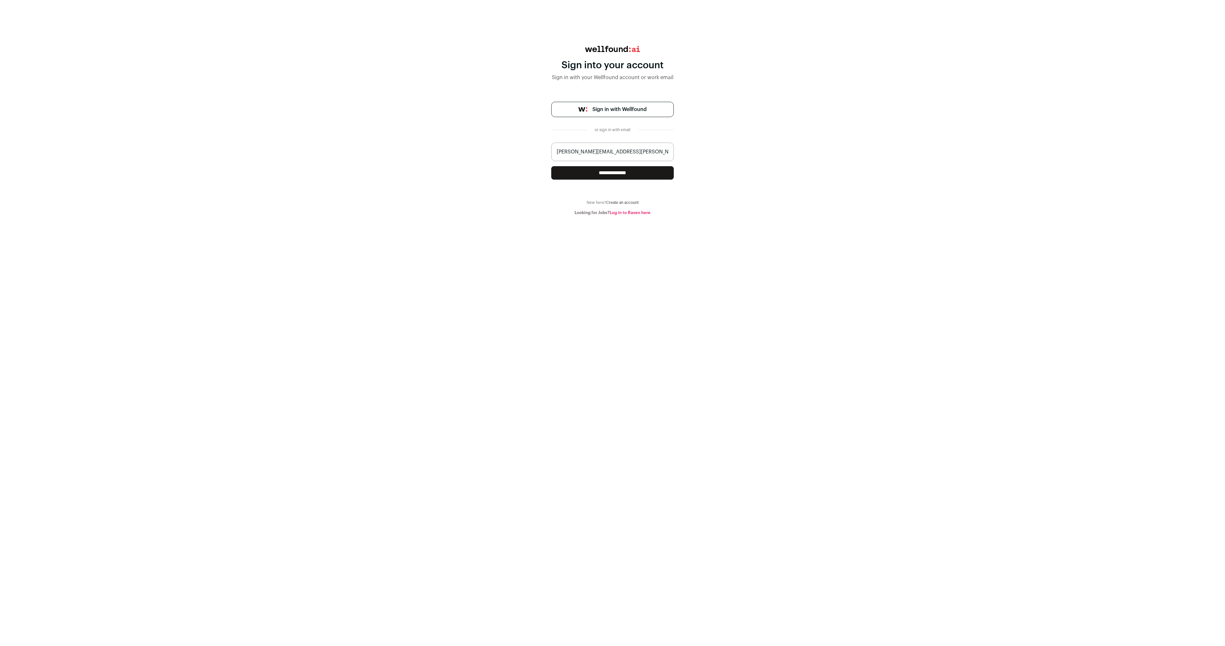 The image size is (1225, 646). I want to click on img: wellfound:ai, so click(613, 49).